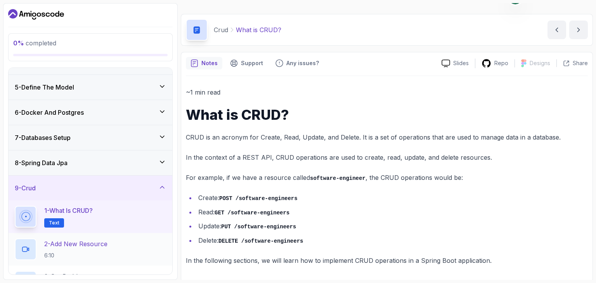  I want to click on p: In the following sections, we will learn how to implement CRUD operations in a Spring Boot applic..., so click(387, 261).